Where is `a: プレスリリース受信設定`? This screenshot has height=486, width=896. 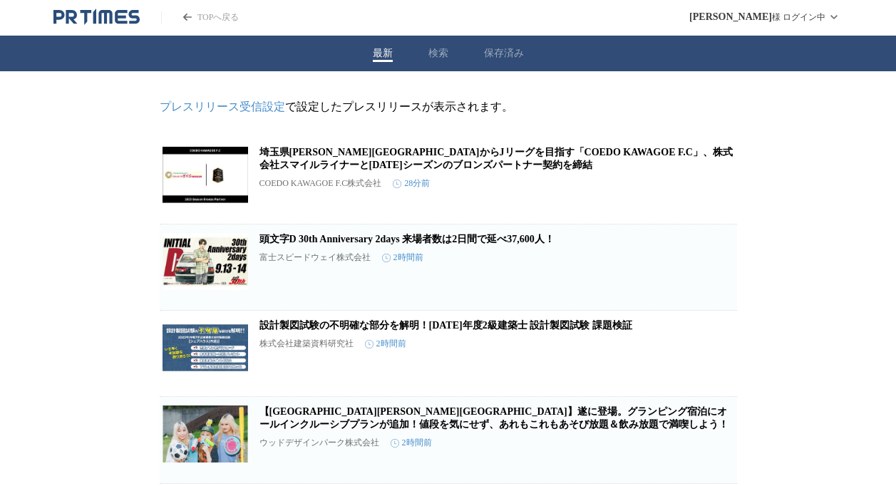
a: プレスリリース受信設定 is located at coordinates (222, 106).